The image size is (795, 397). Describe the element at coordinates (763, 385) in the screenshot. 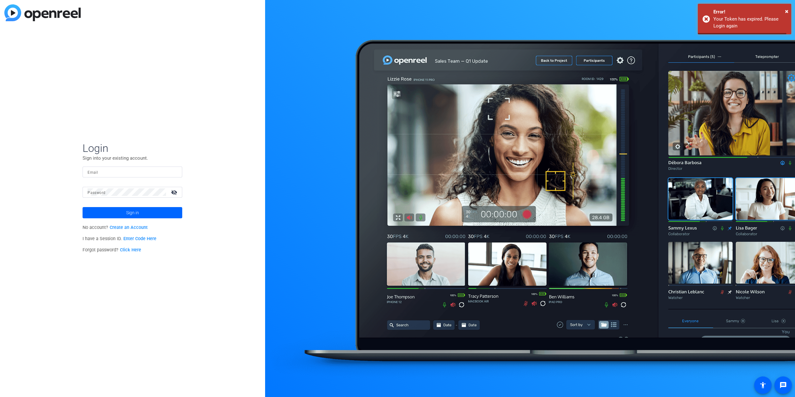

I see `mat-icon: accessibility` at that location.